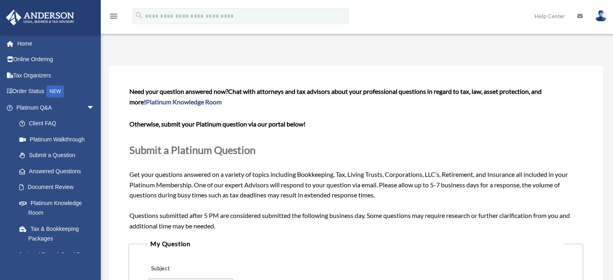  What do you see at coordinates (356, 159) in the screenshot?
I see `span: Get your questions answered on a variety of topics including Bookkeeping, Tax, Living Trusts, Cor...` at bounding box center [356, 159].